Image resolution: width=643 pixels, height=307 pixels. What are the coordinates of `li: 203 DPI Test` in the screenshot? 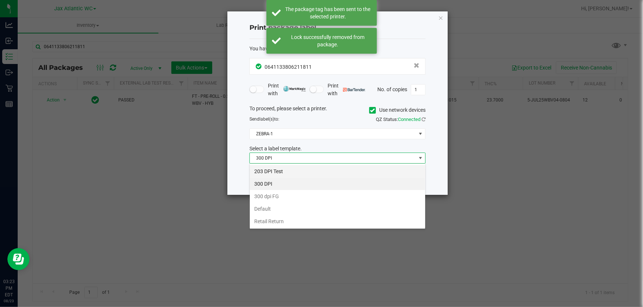 It's located at (337, 172).